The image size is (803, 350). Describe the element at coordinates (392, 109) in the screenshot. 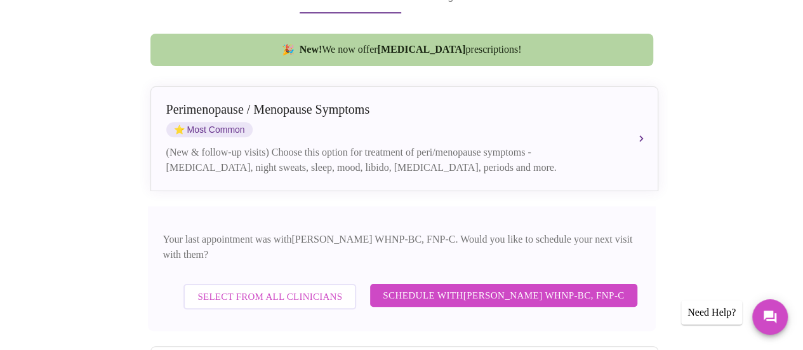

I see `div: Perimenopause / Menopause Symptoms` at that location.